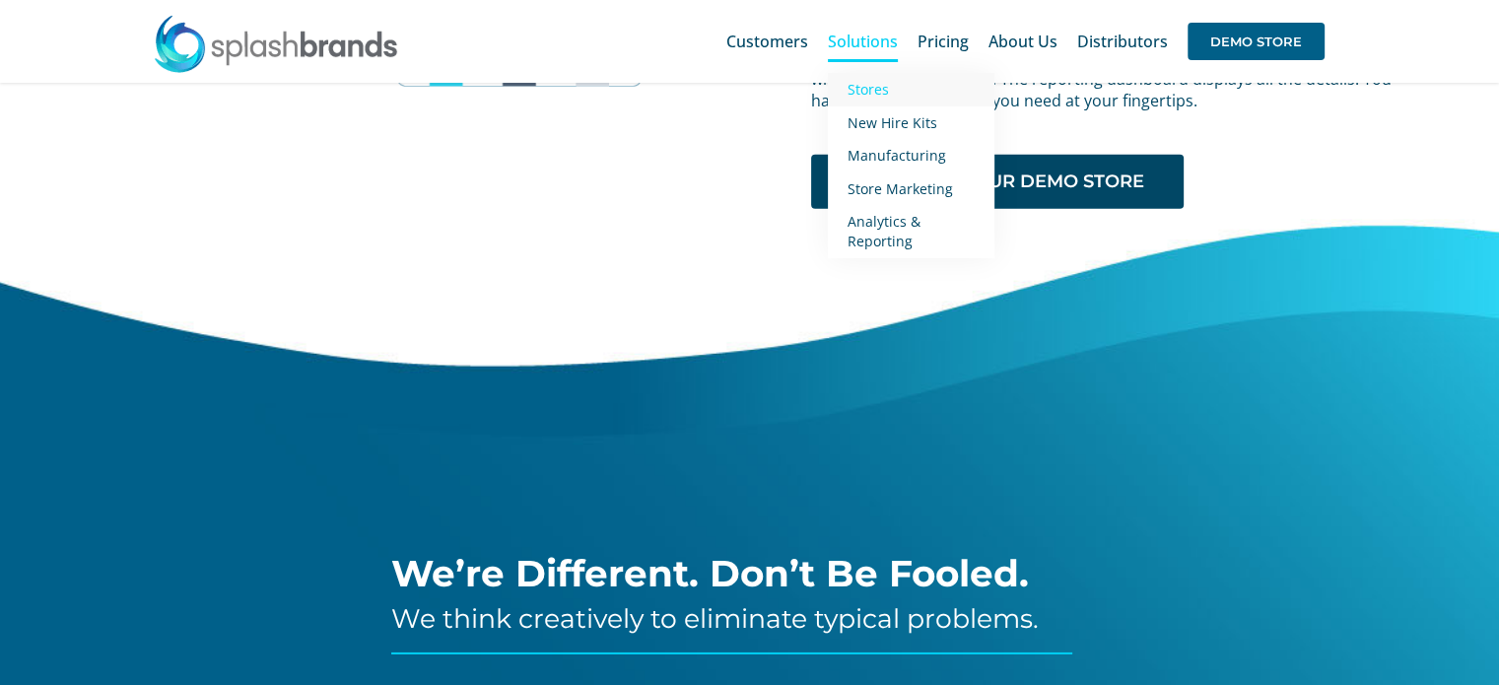 The image size is (1499, 685). I want to click on span: Manufacturing, so click(897, 155).